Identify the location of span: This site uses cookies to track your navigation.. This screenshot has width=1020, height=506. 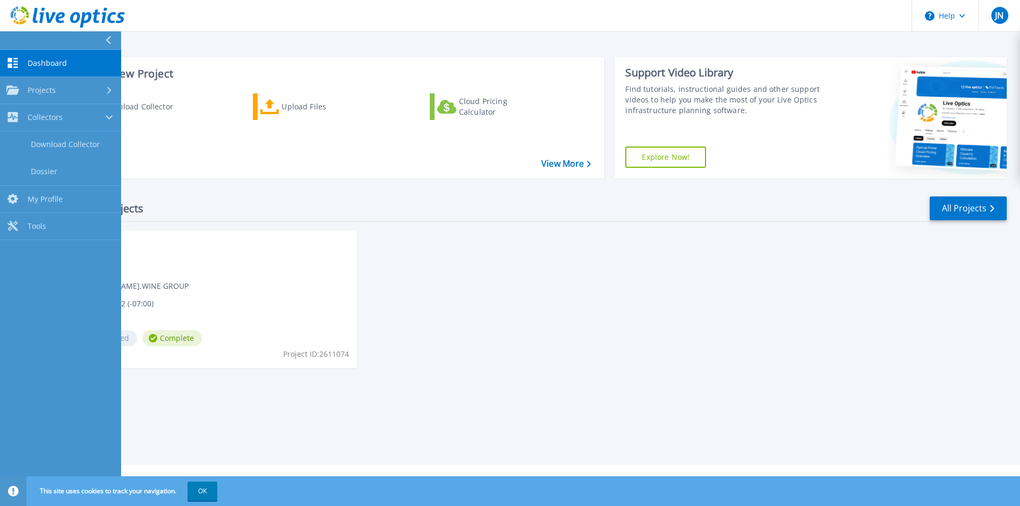
(123, 492).